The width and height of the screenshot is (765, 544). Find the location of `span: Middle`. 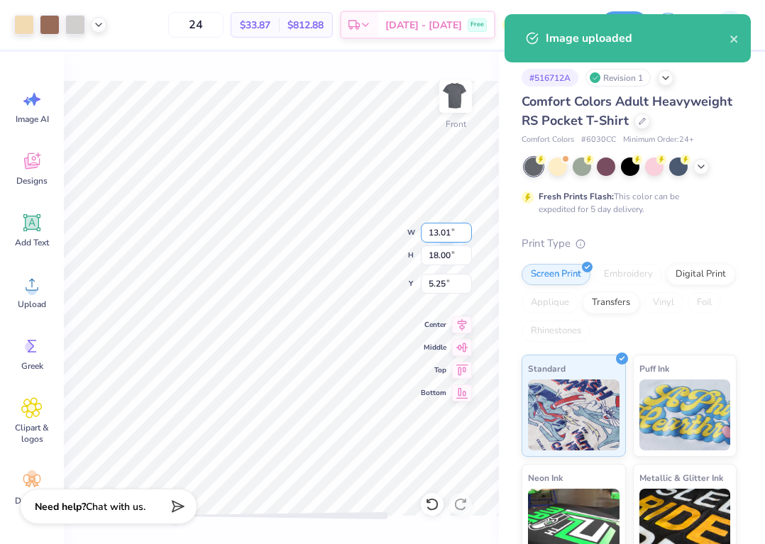

span: Middle is located at coordinates (433, 348).